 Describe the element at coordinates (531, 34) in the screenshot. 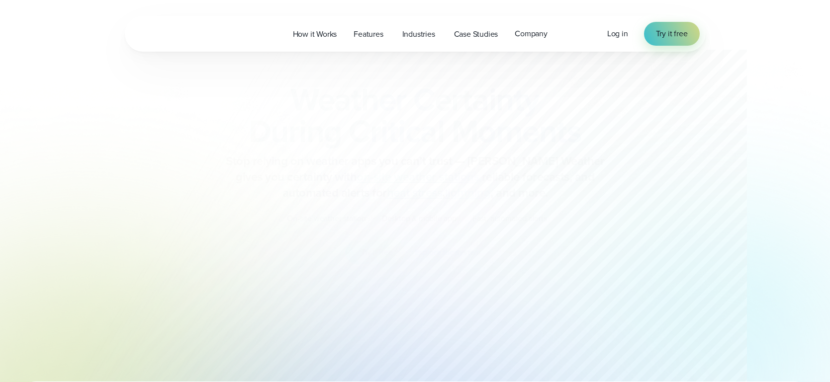

I see `span: Company` at that location.